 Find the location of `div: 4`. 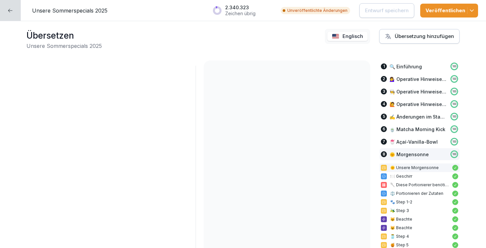

div: 4 is located at coordinates (384, 104).